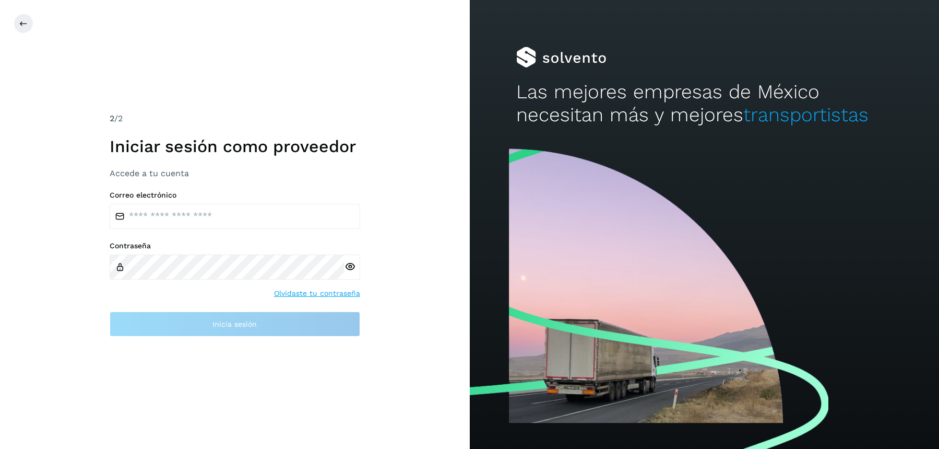 This screenshot has width=939, height=449. What do you see at coordinates (806, 114) in the screenshot?
I see `span: transportistas` at bounding box center [806, 114].